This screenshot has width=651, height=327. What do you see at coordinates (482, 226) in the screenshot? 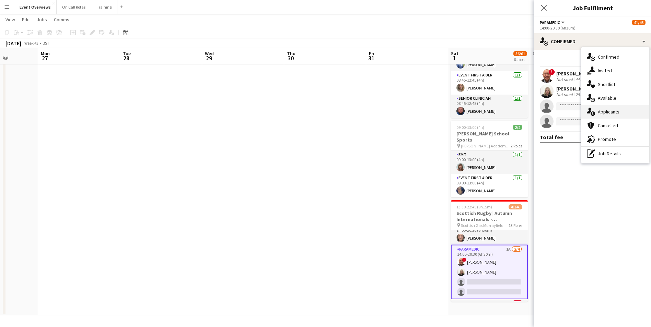
I see `span: Scottish Gas Murrayfield` at bounding box center [482, 226].